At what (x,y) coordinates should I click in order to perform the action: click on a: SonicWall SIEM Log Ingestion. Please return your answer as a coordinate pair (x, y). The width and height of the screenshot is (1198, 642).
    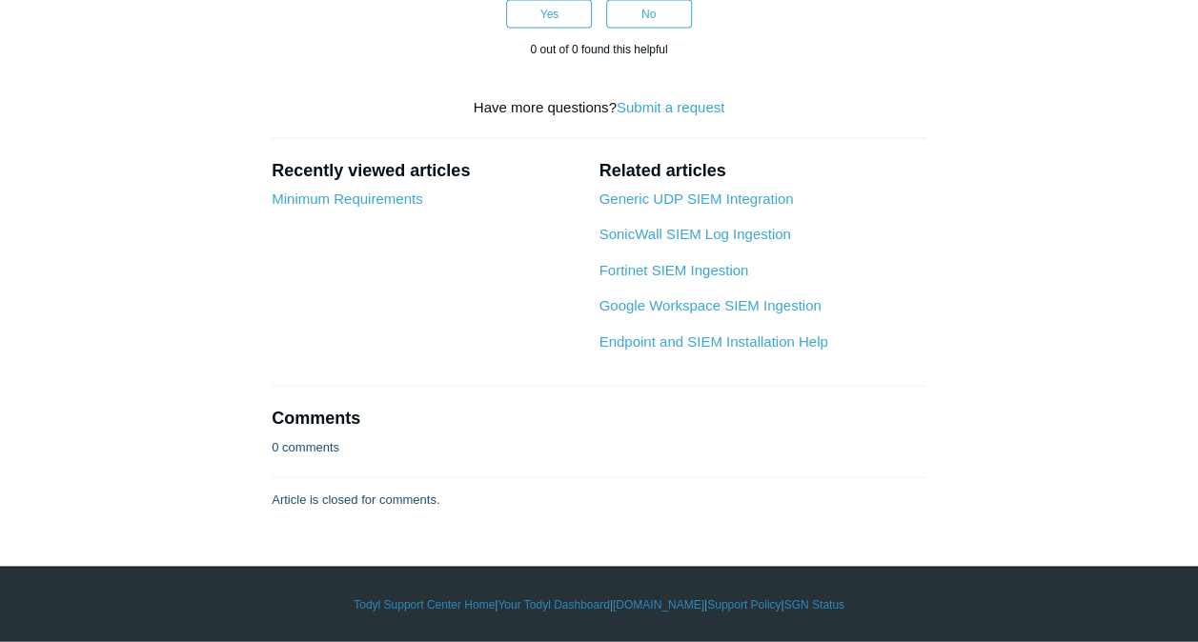
    Looking at the image, I should click on (694, 233).